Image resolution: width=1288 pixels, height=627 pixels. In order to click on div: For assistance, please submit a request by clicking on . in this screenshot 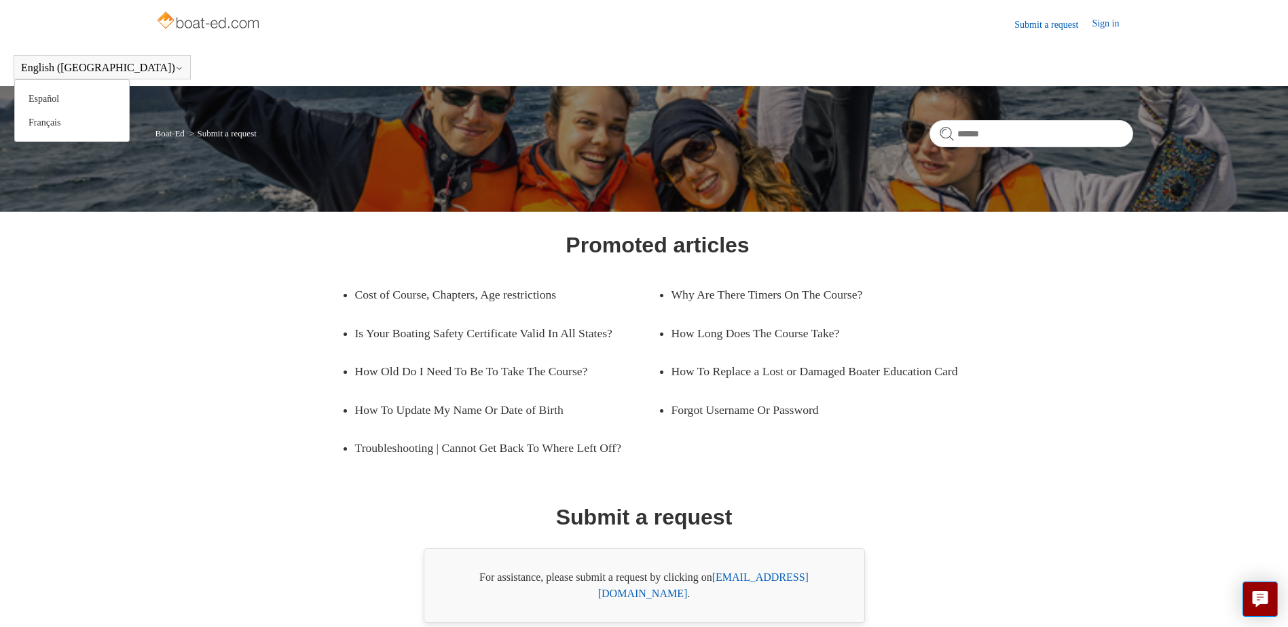, I will do `click(644, 586)`.